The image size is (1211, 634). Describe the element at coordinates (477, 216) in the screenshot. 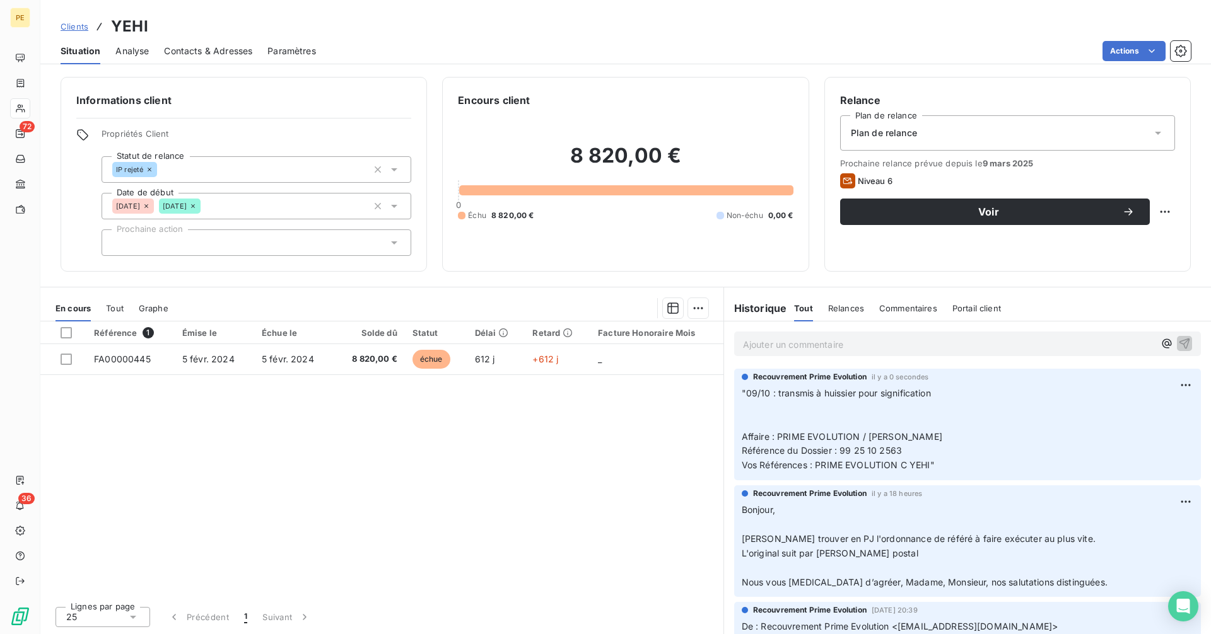

I see `span: Échu` at that location.